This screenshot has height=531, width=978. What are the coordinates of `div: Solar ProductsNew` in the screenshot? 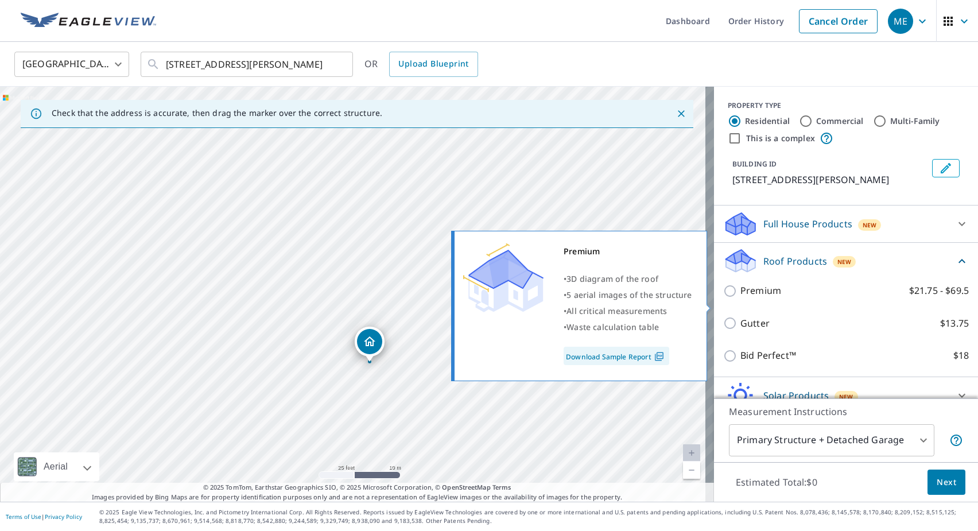 It's located at (846, 396).